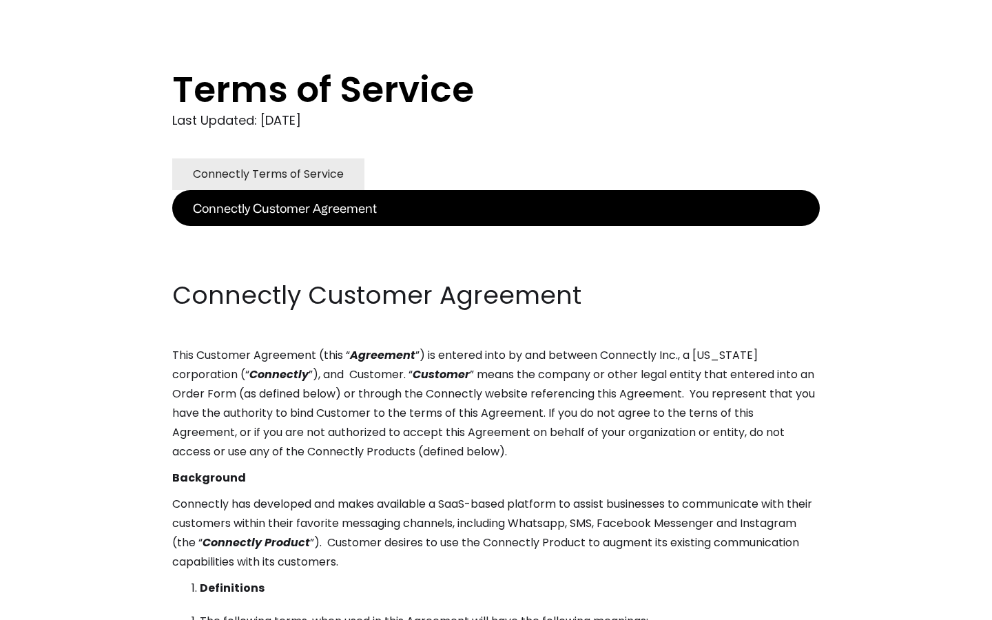 The image size is (992, 620). I want to click on strong: Definitions, so click(232, 588).